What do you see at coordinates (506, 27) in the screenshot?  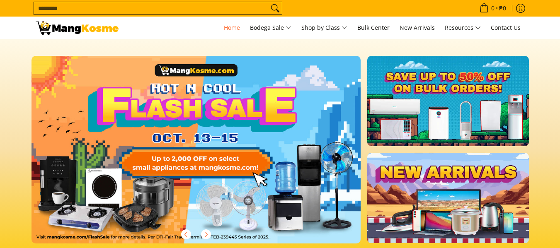 I see `span: Contact Us` at bounding box center [506, 27].